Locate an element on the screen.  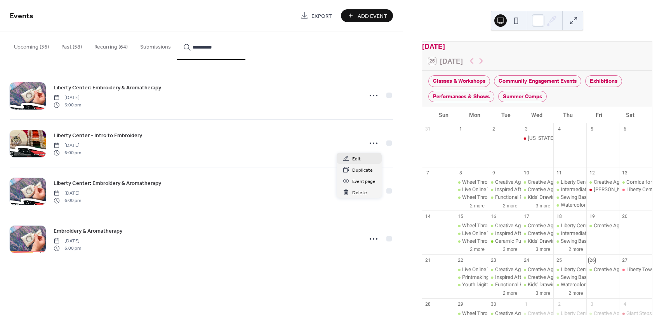
div: 19 is located at coordinates (592, 216).